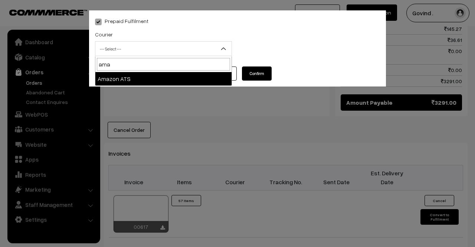 Image resolution: width=475 pixels, height=247 pixels. Describe the element at coordinates (122, 21) in the screenshot. I see `label: Prepaid Fulfilment` at that location.